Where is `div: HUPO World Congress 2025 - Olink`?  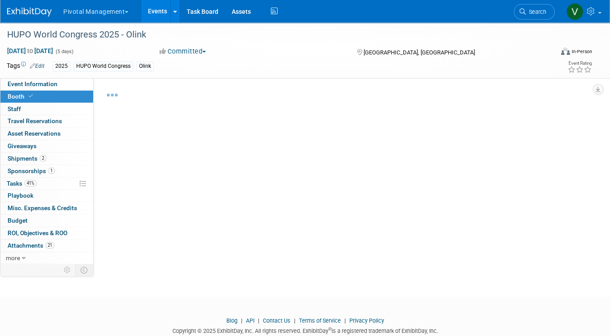 div: HUPO World Congress 2025 - Olink is located at coordinates (273, 35).